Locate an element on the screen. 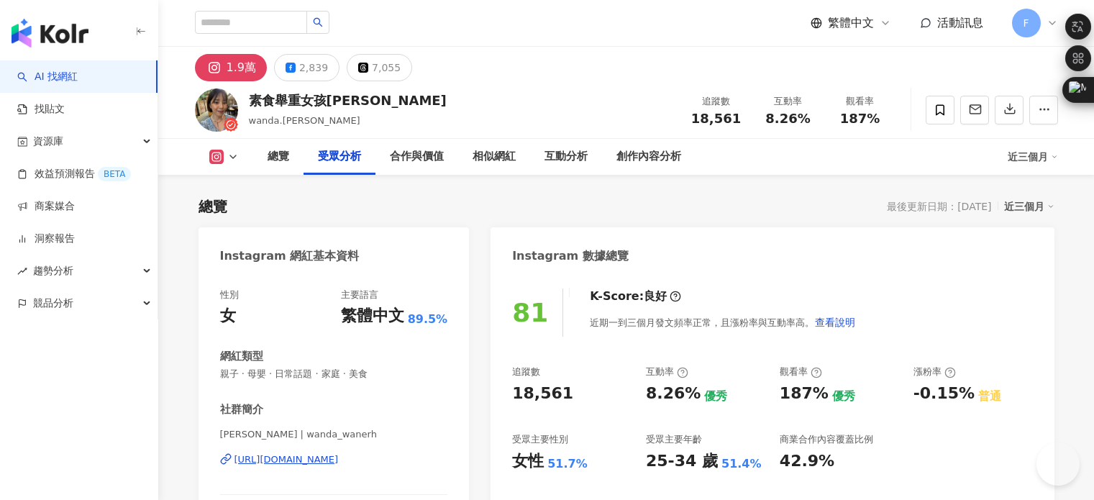 Image resolution: width=1094 pixels, height=500 pixels. div: 合作與價值 is located at coordinates (416, 157).